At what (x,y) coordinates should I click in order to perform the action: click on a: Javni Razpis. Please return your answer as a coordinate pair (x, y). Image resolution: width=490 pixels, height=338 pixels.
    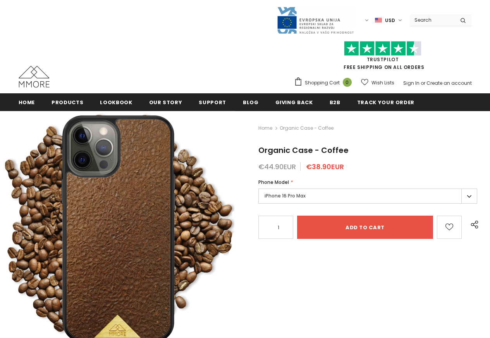
    Looking at the image, I should click on (315, 20).